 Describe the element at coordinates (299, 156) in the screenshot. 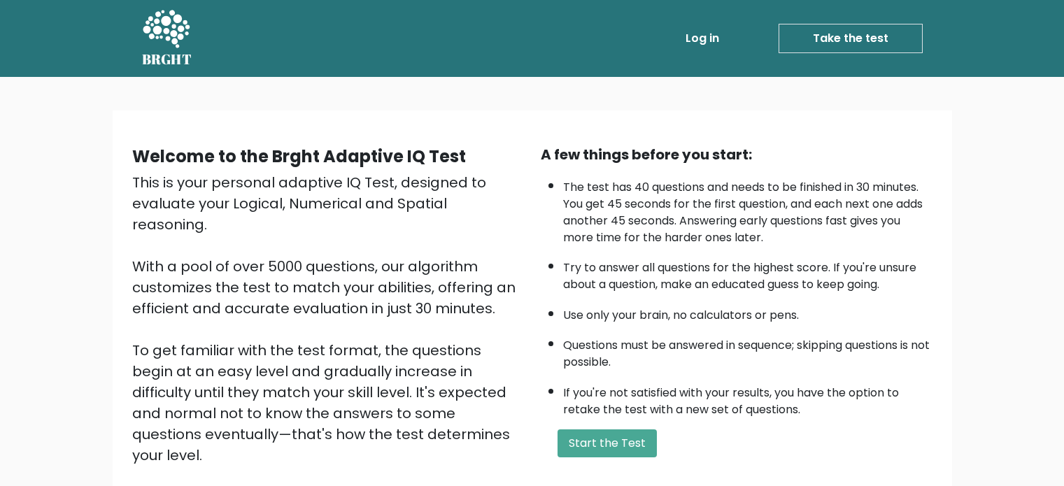

I see `b: Welcome to the Brght Adaptive IQ Test` at that location.